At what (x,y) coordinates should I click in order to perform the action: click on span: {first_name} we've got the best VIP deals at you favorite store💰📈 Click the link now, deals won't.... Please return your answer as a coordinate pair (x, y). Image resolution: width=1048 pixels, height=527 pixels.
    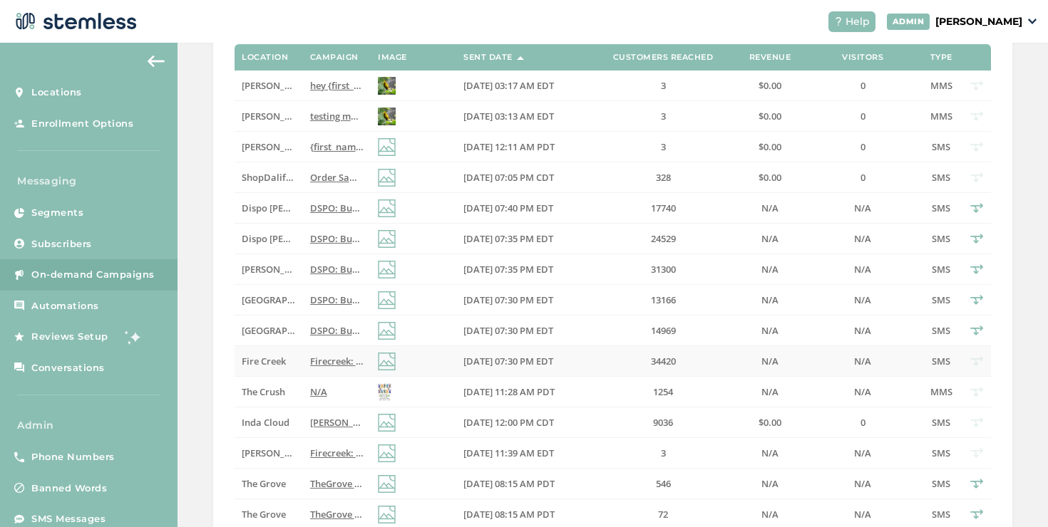
    Looking at the image, I should click on (579, 147).